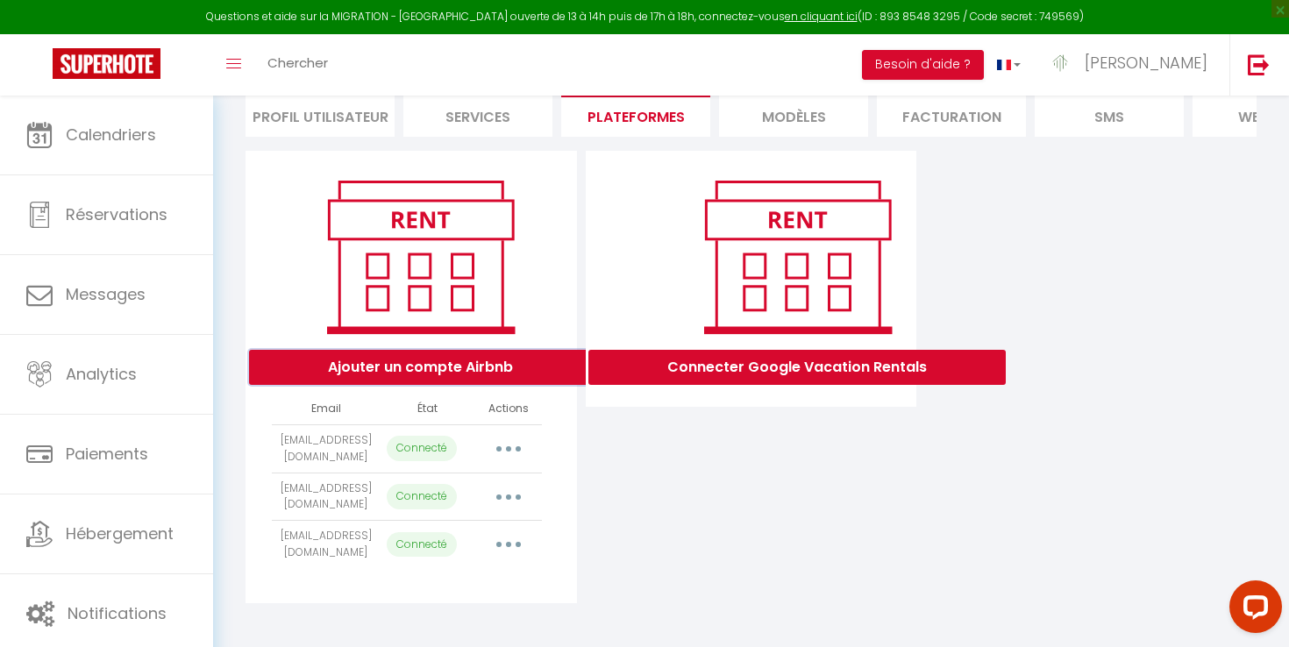  I want to click on button: Open LiveChat chat widget, so click(40, 33).